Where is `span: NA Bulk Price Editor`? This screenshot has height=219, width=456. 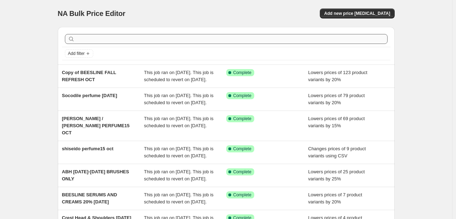
span: NA Bulk Price Editor is located at coordinates (91, 13).